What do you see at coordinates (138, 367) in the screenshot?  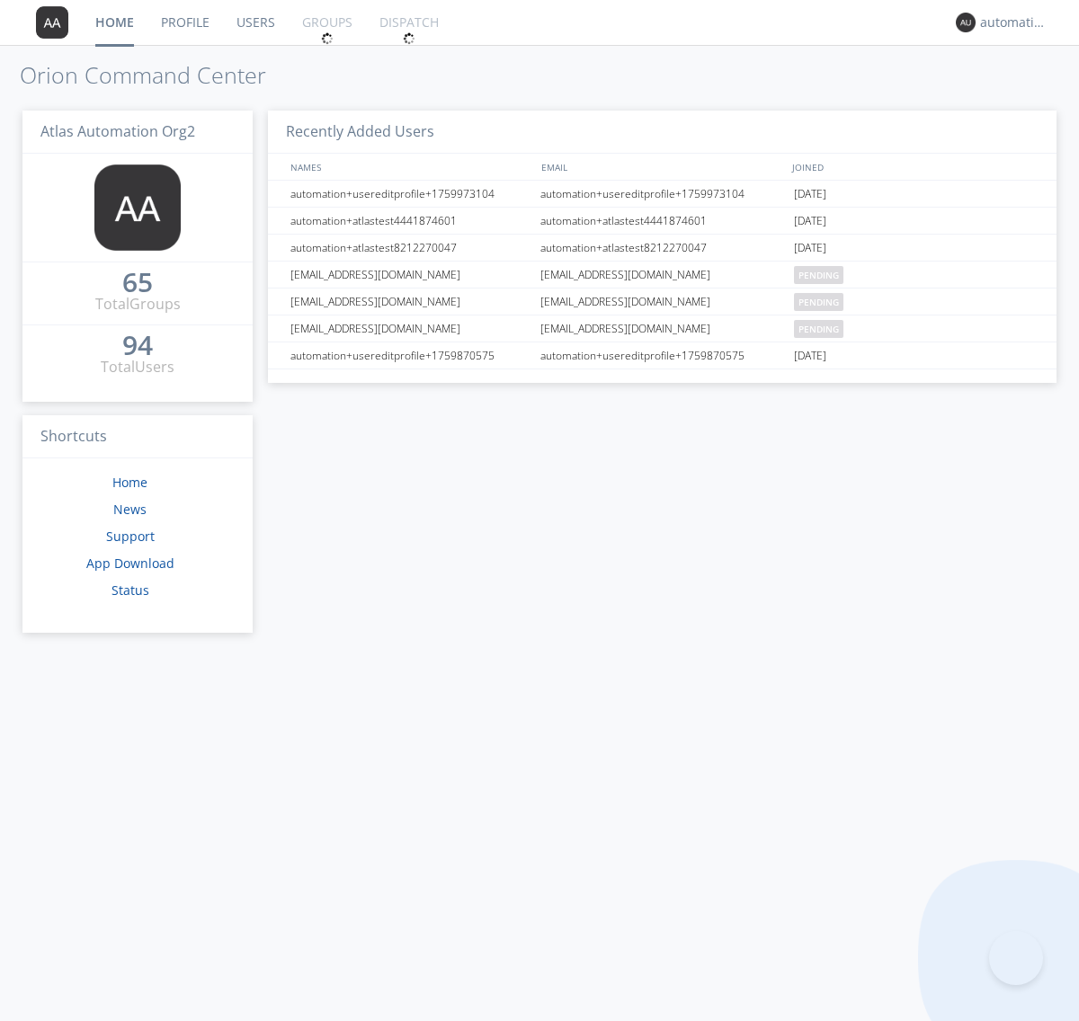 I see `div: Total Users` at bounding box center [138, 367].